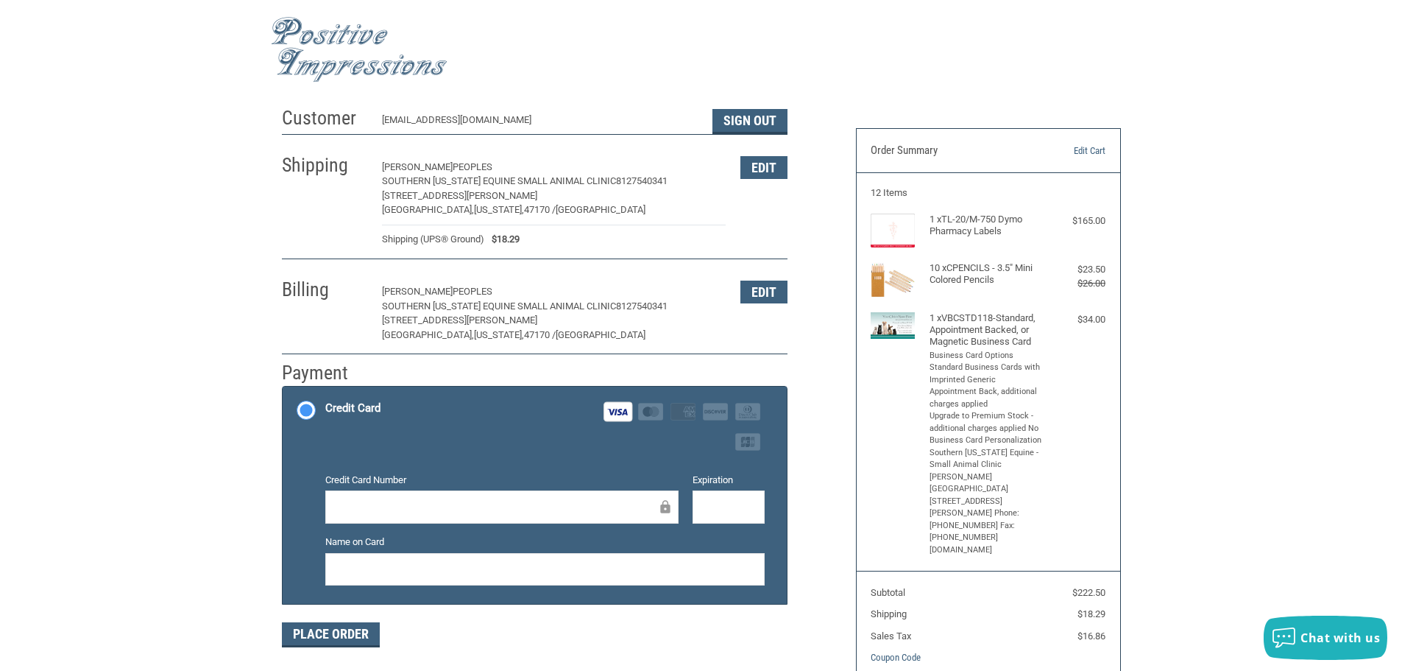 Image resolution: width=1402 pixels, height=671 pixels. Describe the element at coordinates (433, 239) in the screenshot. I see `span: Shipping (UPS® Ground)` at that location.